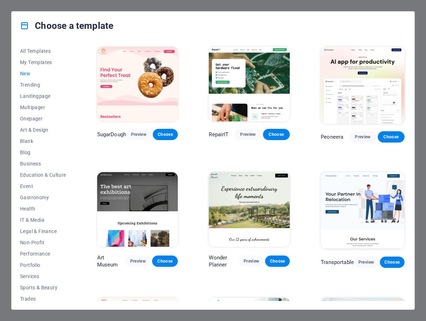 The width and height of the screenshot is (426, 321). I want to click on button: Education & Culture, so click(43, 175).